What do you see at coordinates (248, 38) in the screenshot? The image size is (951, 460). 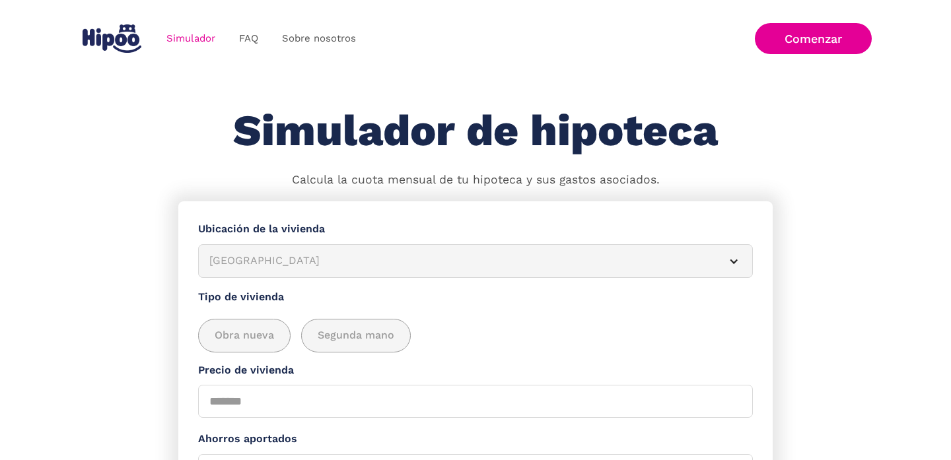 I see `a: FAQ` at bounding box center [248, 38].